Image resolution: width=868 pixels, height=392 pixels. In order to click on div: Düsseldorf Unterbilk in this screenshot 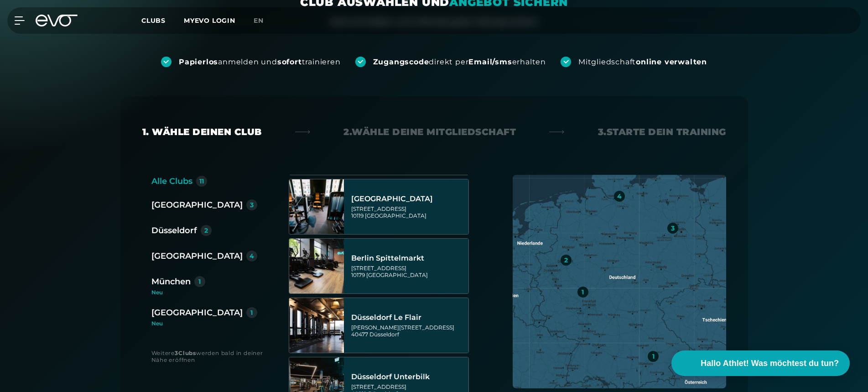, I will do `click(408, 377)`.